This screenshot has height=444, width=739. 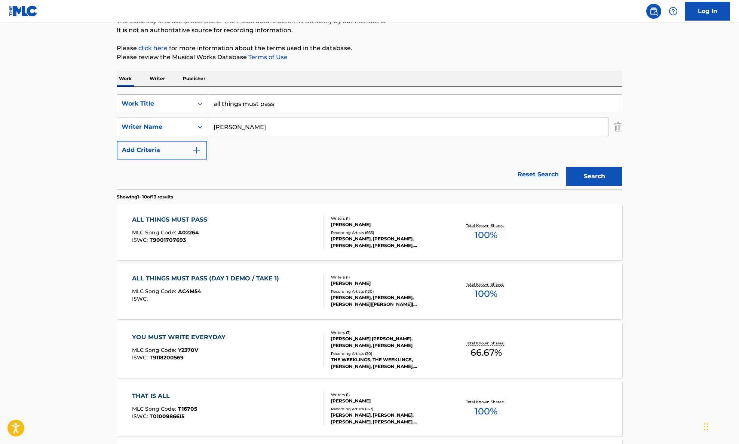 What do you see at coordinates (267, 57) in the screenshot?
I see `a: Terms of Use` at bounding box center [267, 57].